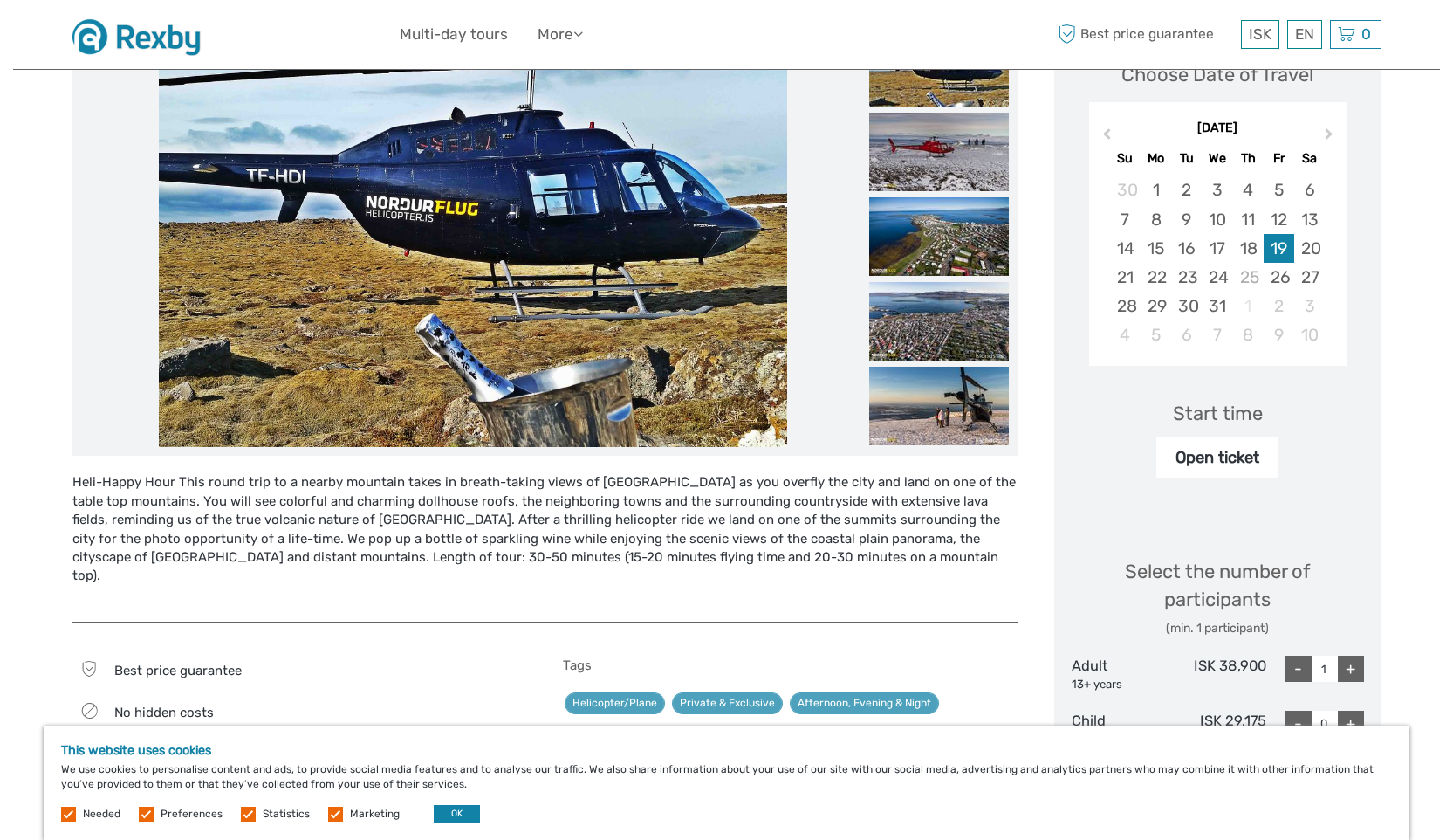 The width and height of the screenshot is (1453, 840). I want to click on div: (min. 1 participant), so click(1218, 629).